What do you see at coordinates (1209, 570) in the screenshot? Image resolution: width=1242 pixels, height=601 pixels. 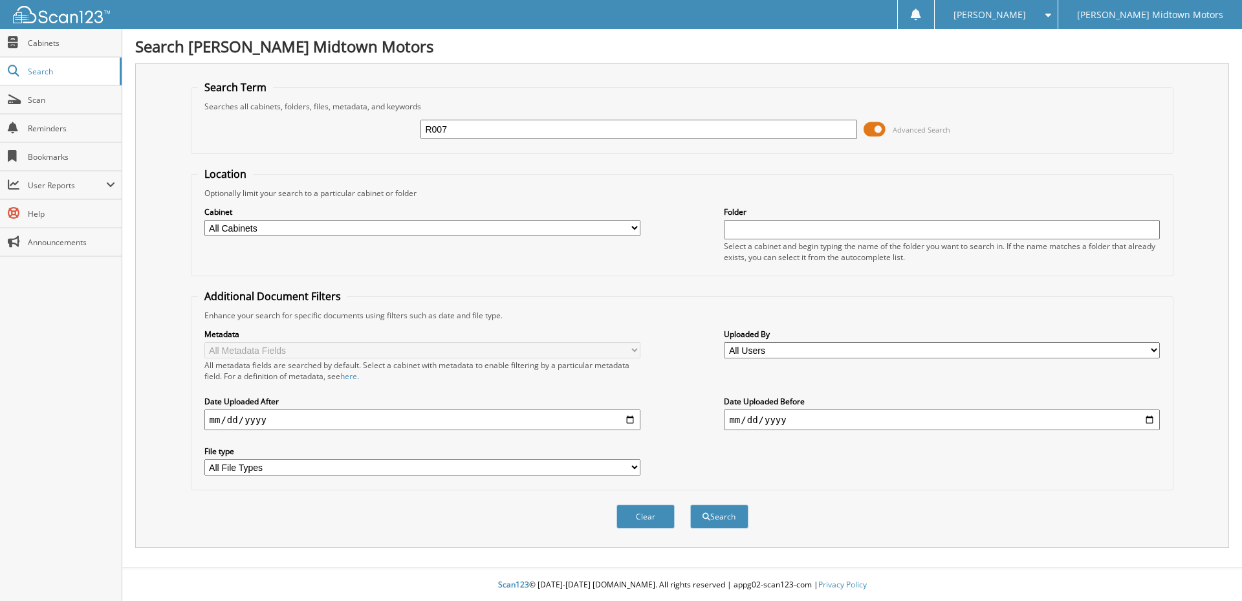 I see `div: Chat Widget` at bounding box center [1209, 570].